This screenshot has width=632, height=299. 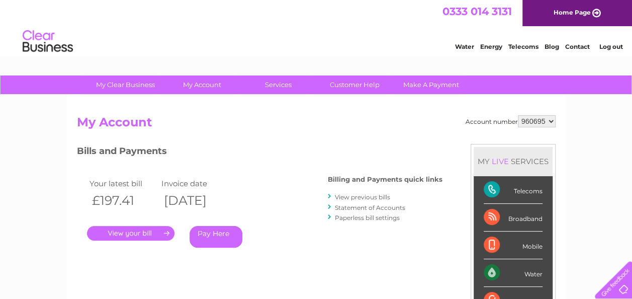 What do you see at coordinates (123, 183) in the screenshot?
I see `td: Your latest bill` at bounding box center [123, 183].